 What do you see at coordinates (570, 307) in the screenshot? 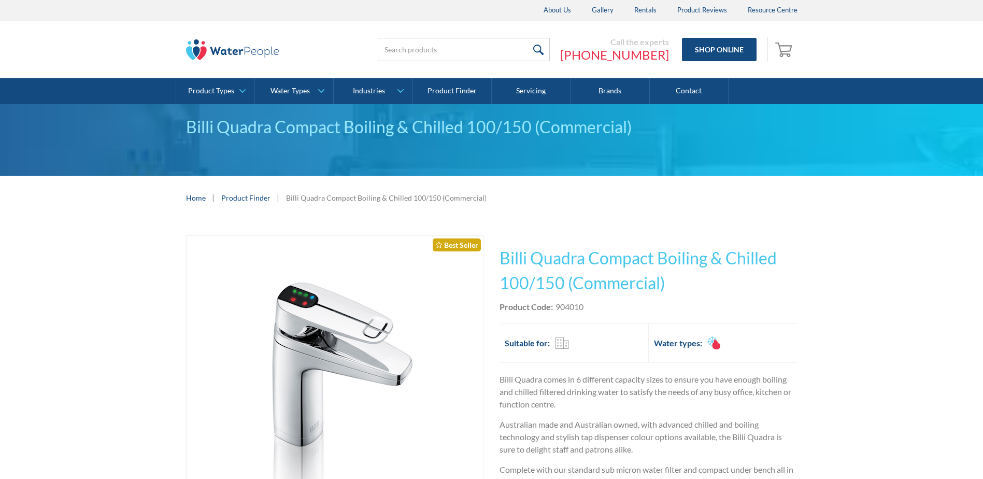
I see `div: 904010` at bounding box center [570, 307].